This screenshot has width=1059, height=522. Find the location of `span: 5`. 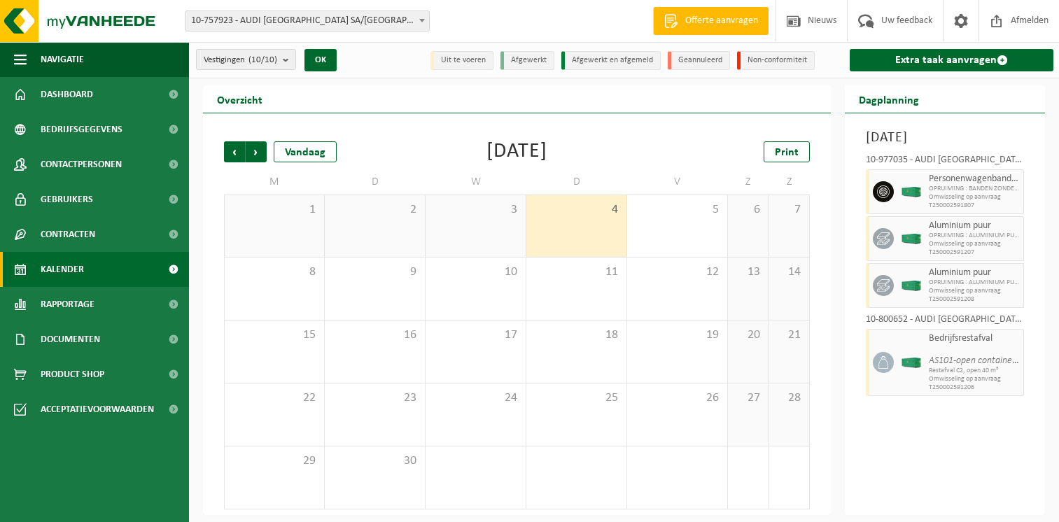

span: 5 is located at coordinates (677, 210).